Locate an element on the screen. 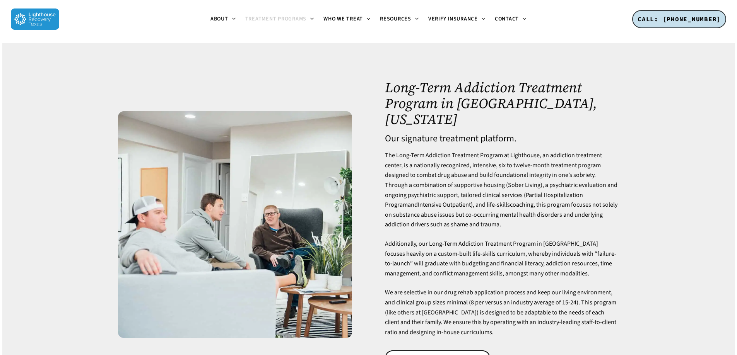 The height and width of the screenshot is (355, 737). img: Lighthouse Recovery Texas is located at coordinates (35, 19).